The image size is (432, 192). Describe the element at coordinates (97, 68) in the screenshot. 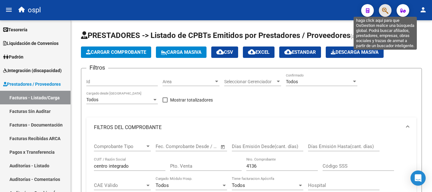

I see `h3: Filtros` at that location.